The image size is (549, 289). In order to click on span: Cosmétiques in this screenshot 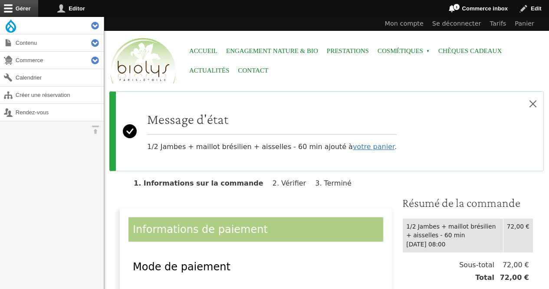, I will do `click(404, 51)`.